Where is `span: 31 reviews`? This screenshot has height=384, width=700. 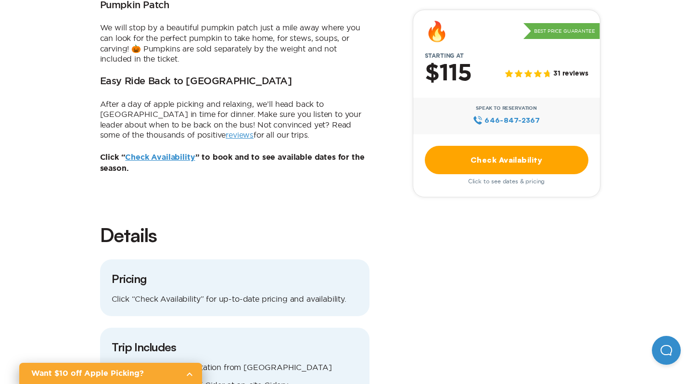 span: 31 reviews is located at coordinates (570, 74).